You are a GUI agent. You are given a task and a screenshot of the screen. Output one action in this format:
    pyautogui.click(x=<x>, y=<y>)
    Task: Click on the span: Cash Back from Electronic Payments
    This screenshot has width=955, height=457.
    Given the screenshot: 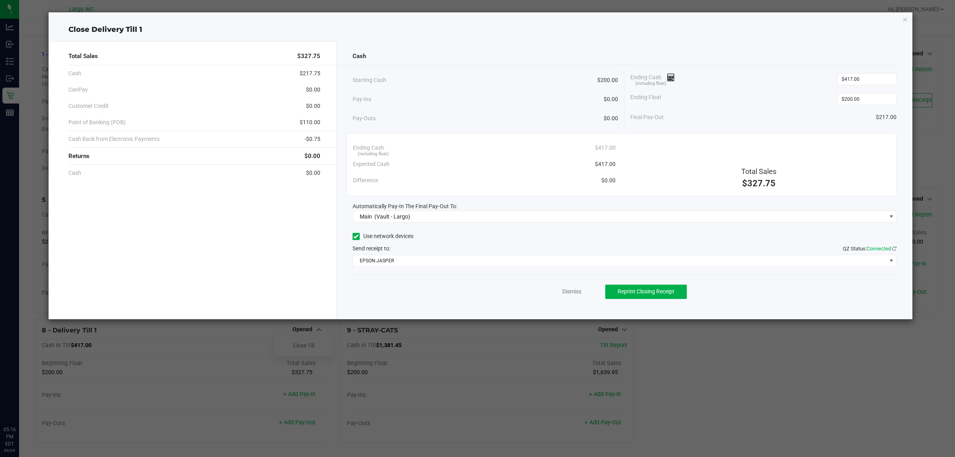 What is the action you would take?
    pyautogui.click(x=114, y=139)
    